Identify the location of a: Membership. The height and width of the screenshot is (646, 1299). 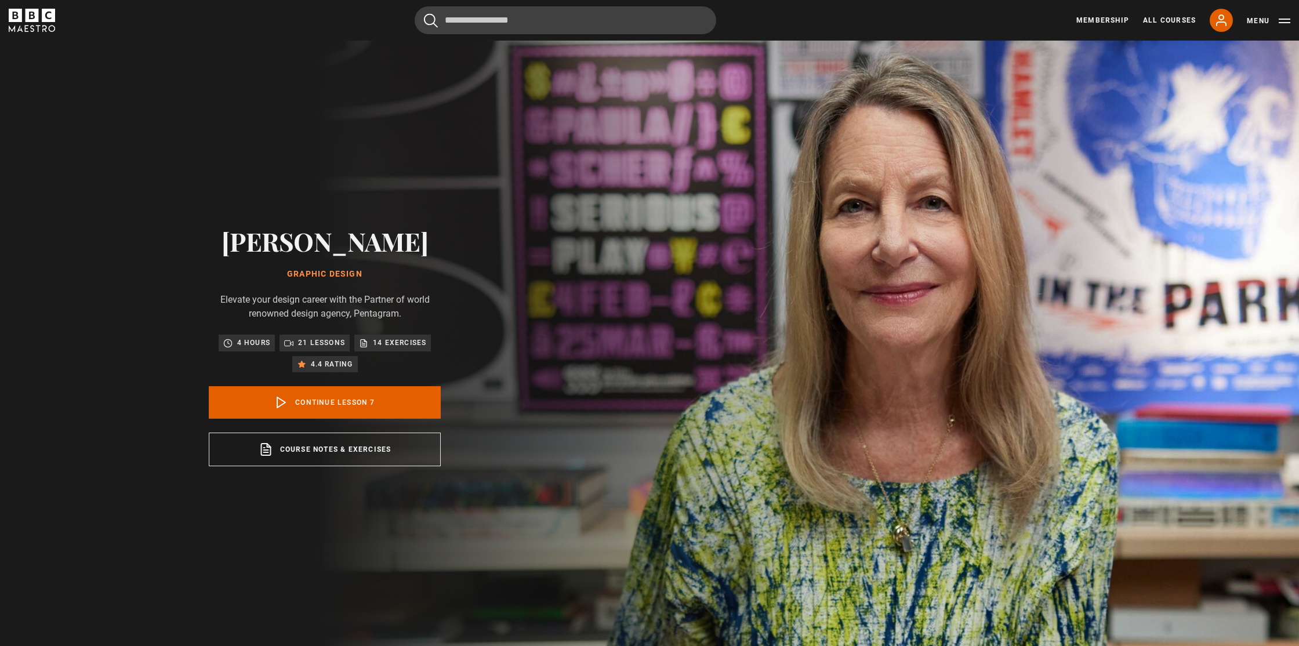
(1102, 20).